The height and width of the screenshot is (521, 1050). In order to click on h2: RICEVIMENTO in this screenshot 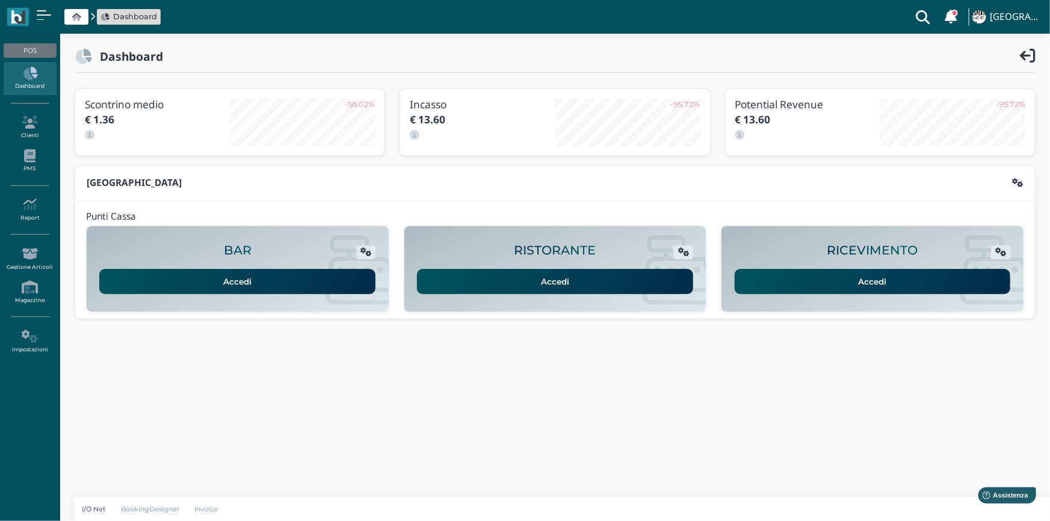, I will do `click(873, 250)`.